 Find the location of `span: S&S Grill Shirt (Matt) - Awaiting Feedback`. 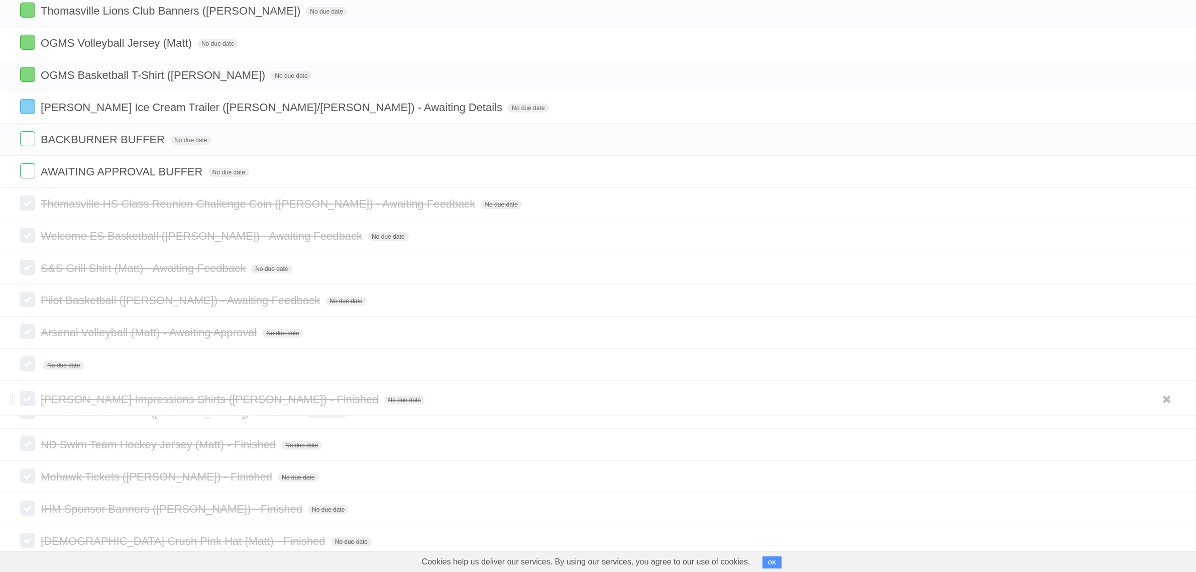

span: S&S Grill Shirt (Matt) - Awaiting Feedback is located at coordinates (144, 268).